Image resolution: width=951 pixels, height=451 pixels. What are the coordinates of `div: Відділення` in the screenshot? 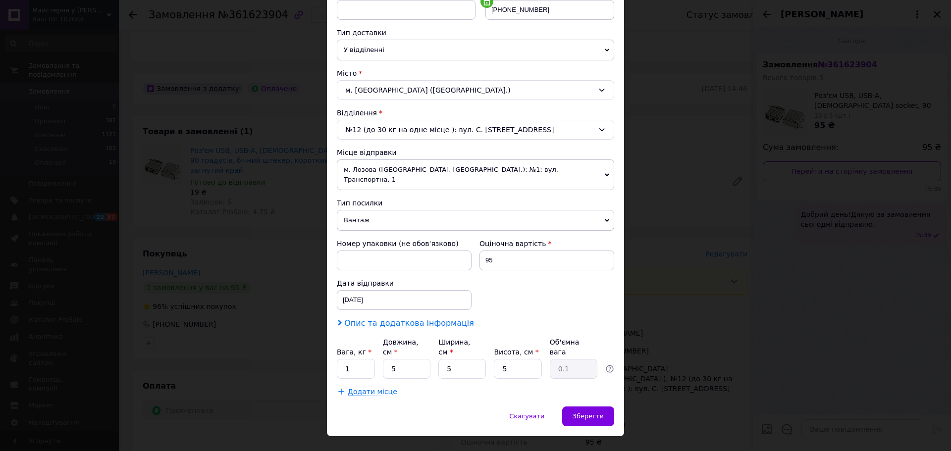 It's located at (475, 113).